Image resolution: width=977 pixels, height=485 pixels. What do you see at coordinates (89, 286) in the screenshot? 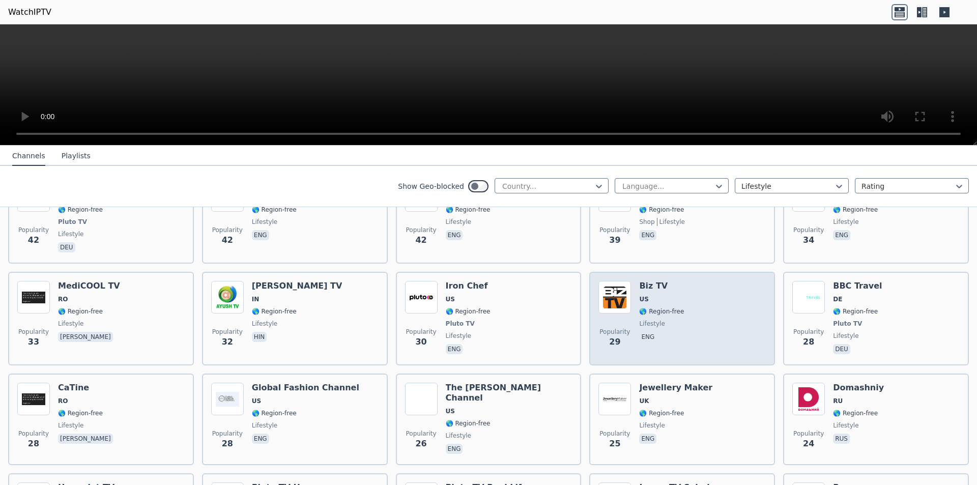
I see `h6: MediCOOL TV` at bounding box center [89, 286].